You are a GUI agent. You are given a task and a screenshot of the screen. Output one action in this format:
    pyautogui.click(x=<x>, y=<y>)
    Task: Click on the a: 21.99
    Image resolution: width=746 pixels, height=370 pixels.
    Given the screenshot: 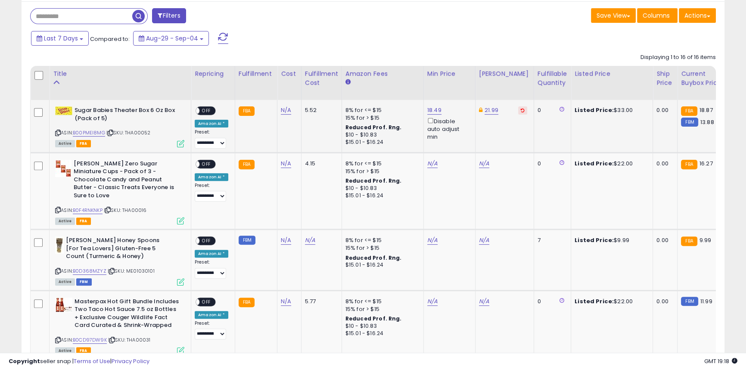 What is the action you would take?
    pyautogui.click(x=491, y=110)
    